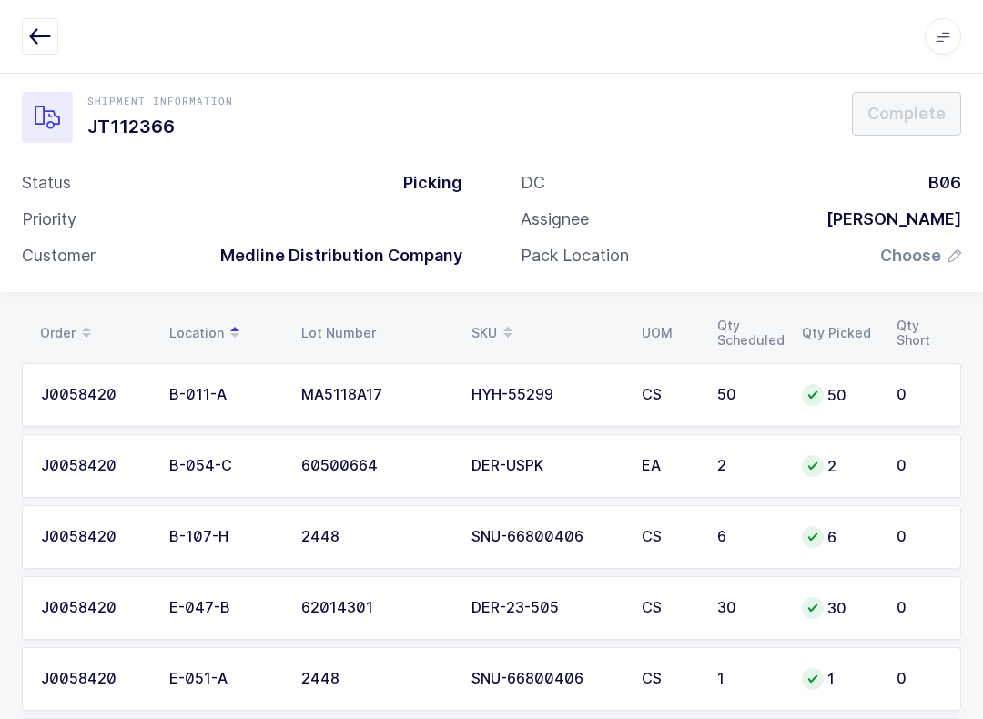  What do you see at coordinates (545, 395) in the screenshot?
I see `div: HYH-55299` at bounding box center [545, 395].